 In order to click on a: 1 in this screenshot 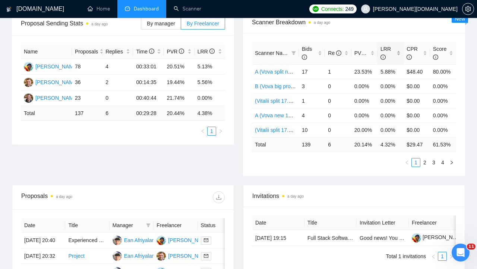, I will do `click(416, 162)`.